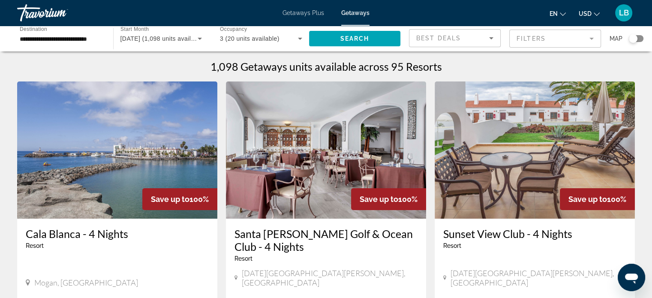 Image resolution: width=652 pixels, height=298 pixels. Describe the element at coordinates (326, 66) in the screenshot. I see `h1: 1,098 Getaways units available across 95 Resorts` at that location.